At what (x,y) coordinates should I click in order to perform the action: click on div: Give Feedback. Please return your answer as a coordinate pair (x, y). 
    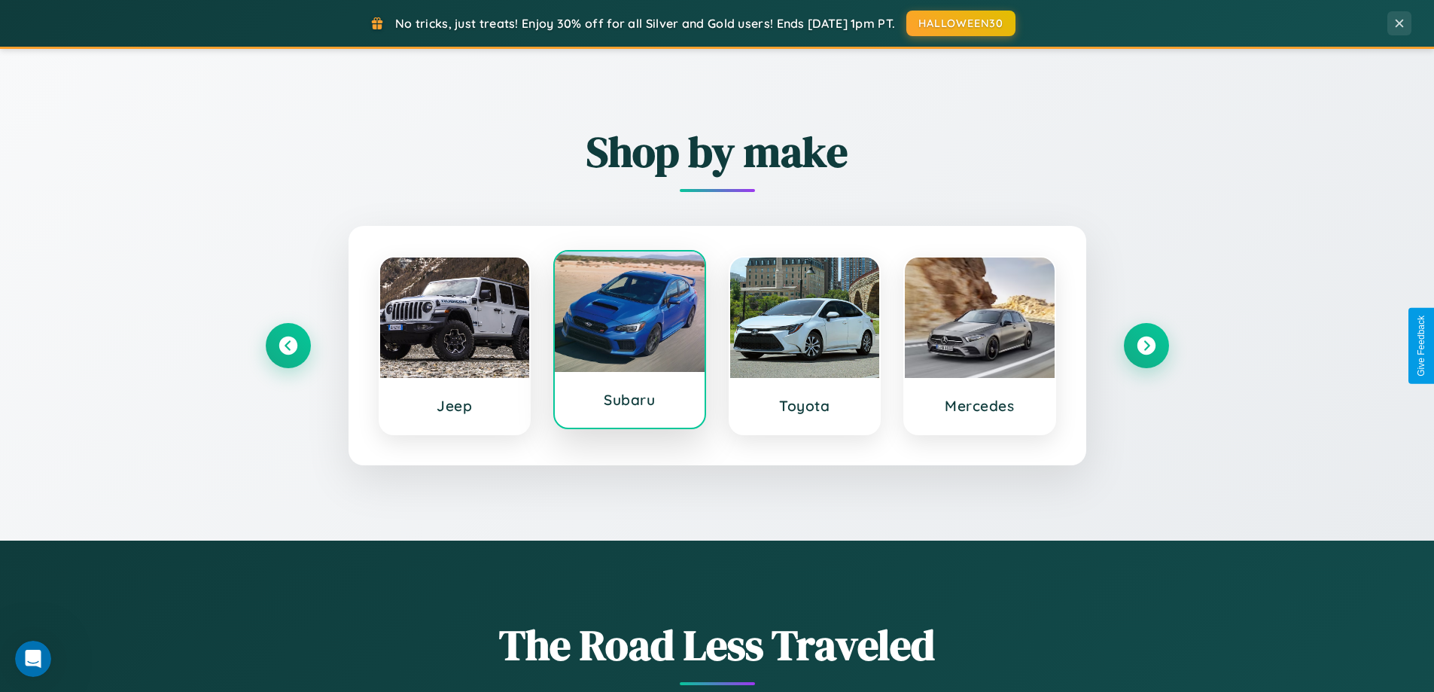
    Looking at the image, I should click on (1421, 345).